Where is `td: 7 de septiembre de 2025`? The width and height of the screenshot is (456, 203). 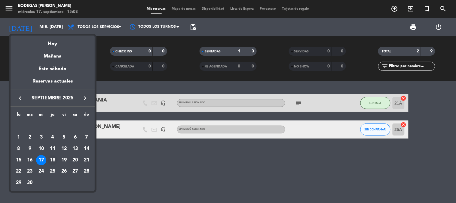 td: 7 de septiembre de 2025 is located at coordinates (87, 137).